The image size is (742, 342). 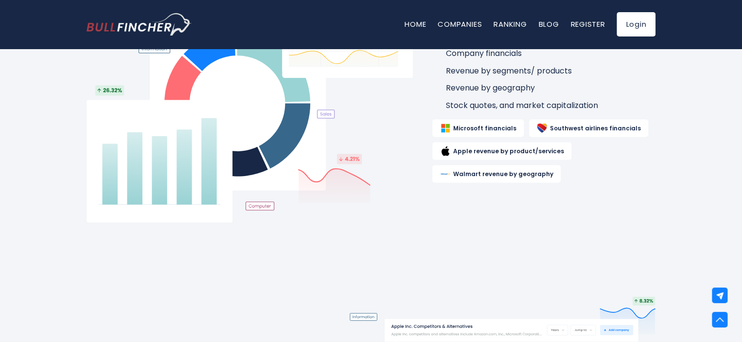 I want to click on li: Stock quotes, and market capitalization, so click(x=543, y=105).